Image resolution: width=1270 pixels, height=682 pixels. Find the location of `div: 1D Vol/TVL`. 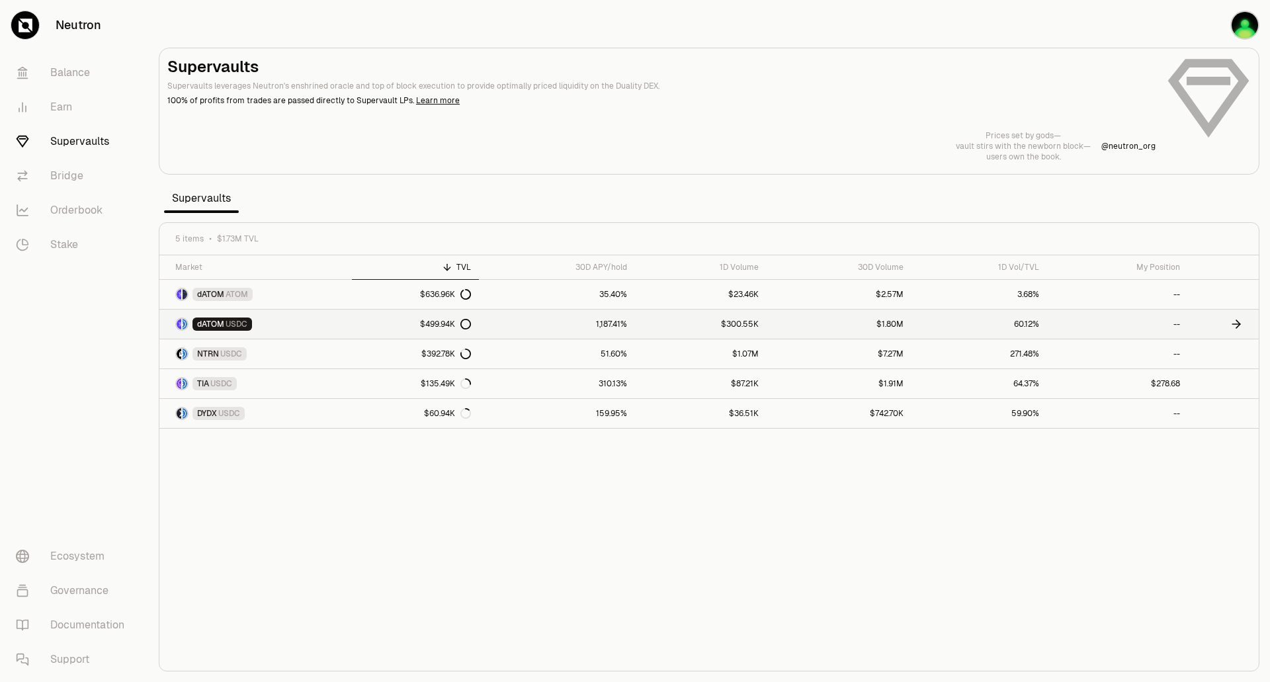

div: 1D Vol/TVL is located at coordinates (979, 267).